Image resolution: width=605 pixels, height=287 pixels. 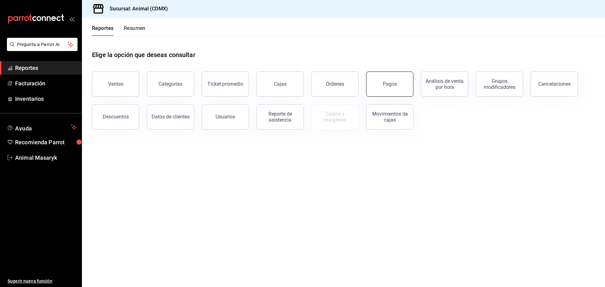 What do you see at coordinates (554, 84) in the screenshot?
I see `button: Cancelaciones` at bounding box center [554, 84].